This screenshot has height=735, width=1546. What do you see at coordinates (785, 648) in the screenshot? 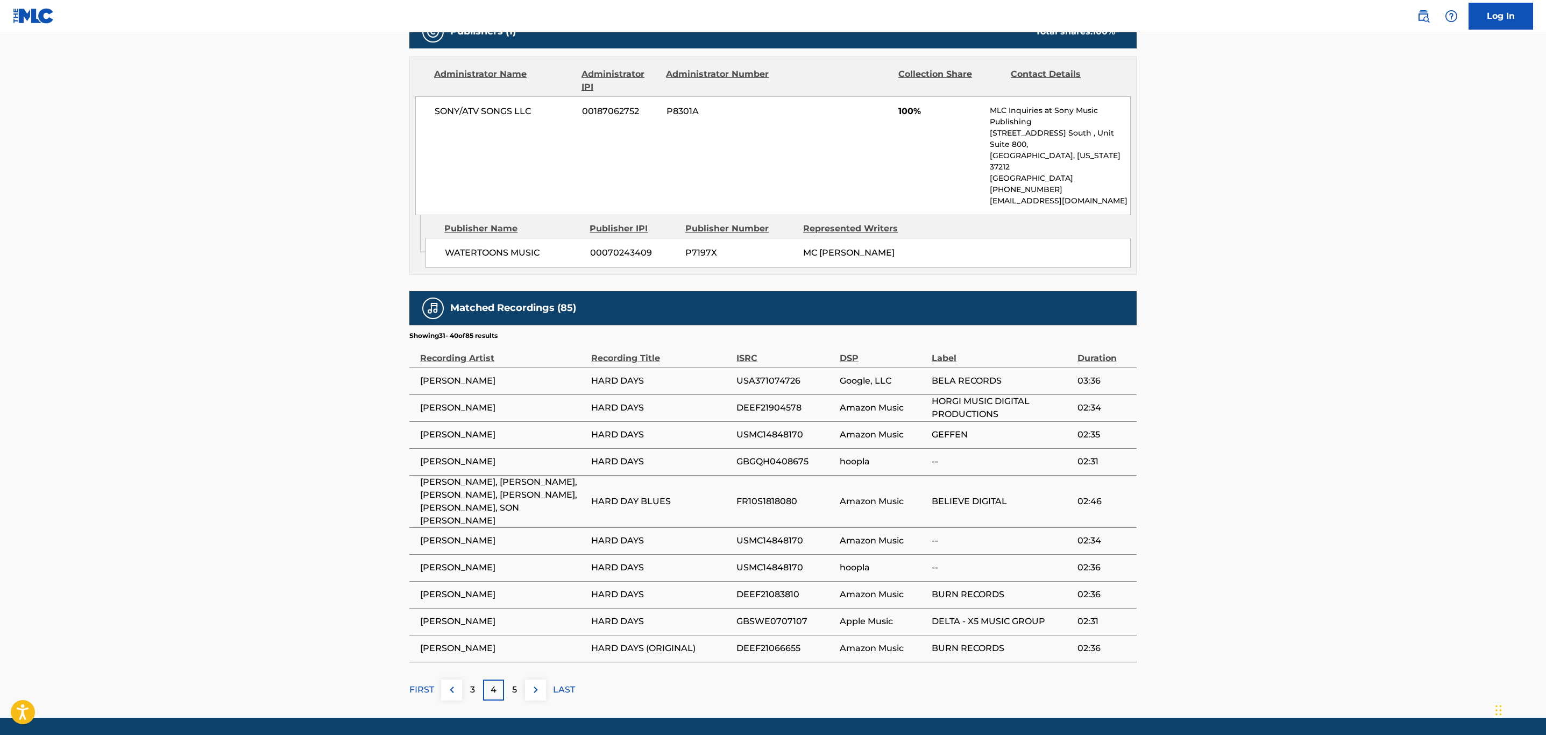
I see `span: DEEF21066655` at bounding box center [785, 648].